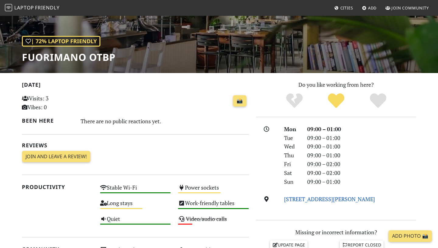 This screenshot has height=248, width=438. Describe the element at coordinates (336, 232) in the screenshot. I see `p: Missing or incorrect information?` at that location.